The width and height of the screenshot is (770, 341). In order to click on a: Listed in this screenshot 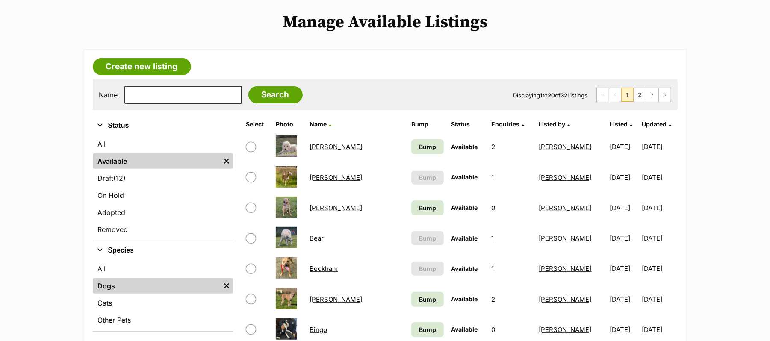, I will do `click(620, 124)`.